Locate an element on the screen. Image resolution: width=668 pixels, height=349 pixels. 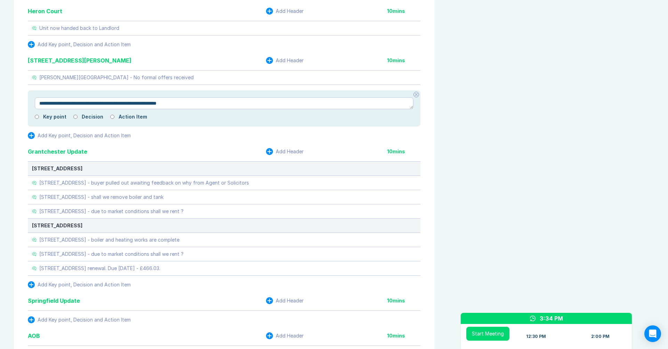
div: Unit now handed back to Landlord is located at coordinates (79, 28).